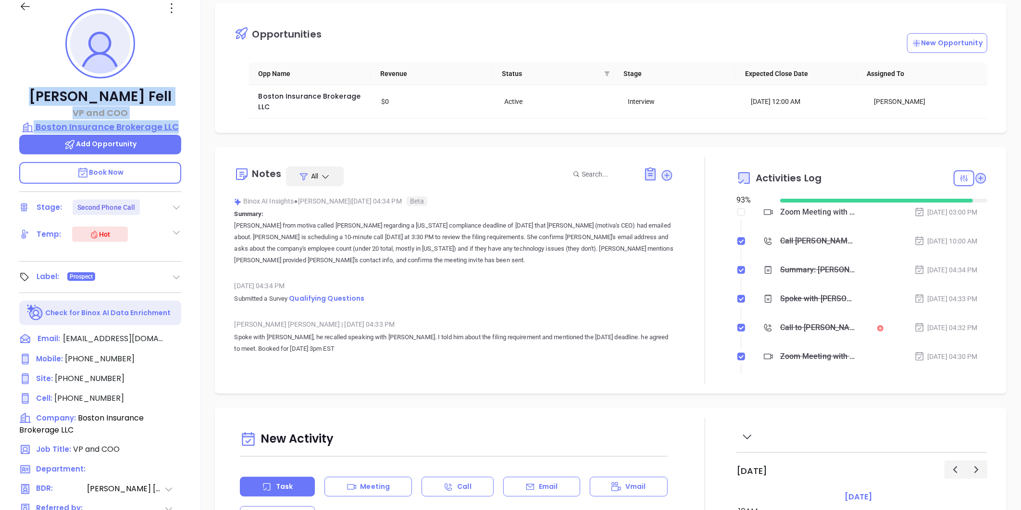 The height and width of the screenshot is (510, 1021). Describe the element at coordinates (53, 449) in the screenshot. I see `span: Job Title:` at that location.